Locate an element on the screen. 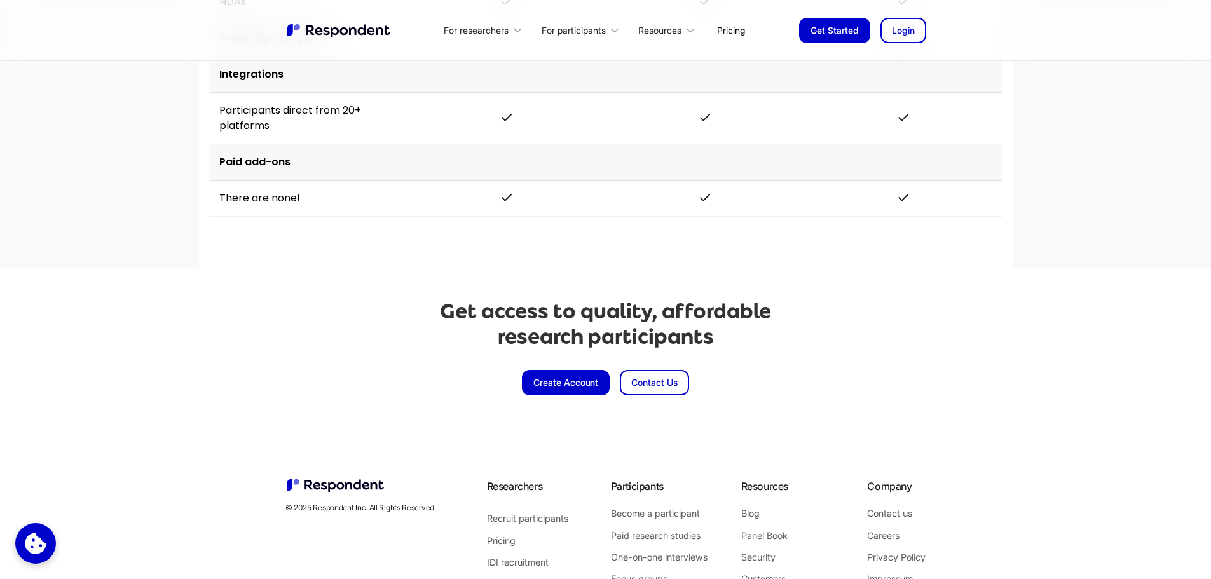  a: Panel Book is located at coordinates (787, 536).